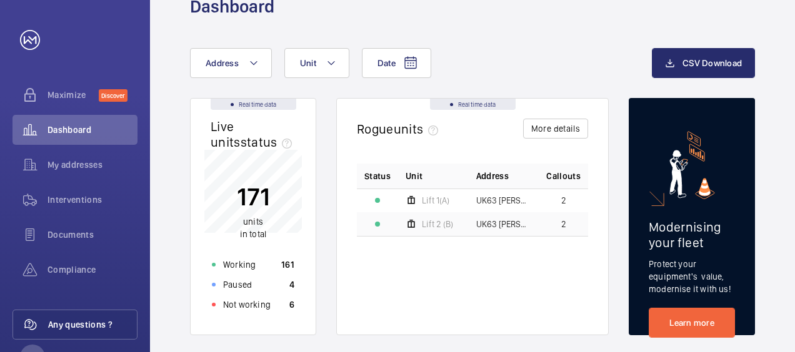 The image size is (795, 352). I want to click on p: 171, so click(253, 197).